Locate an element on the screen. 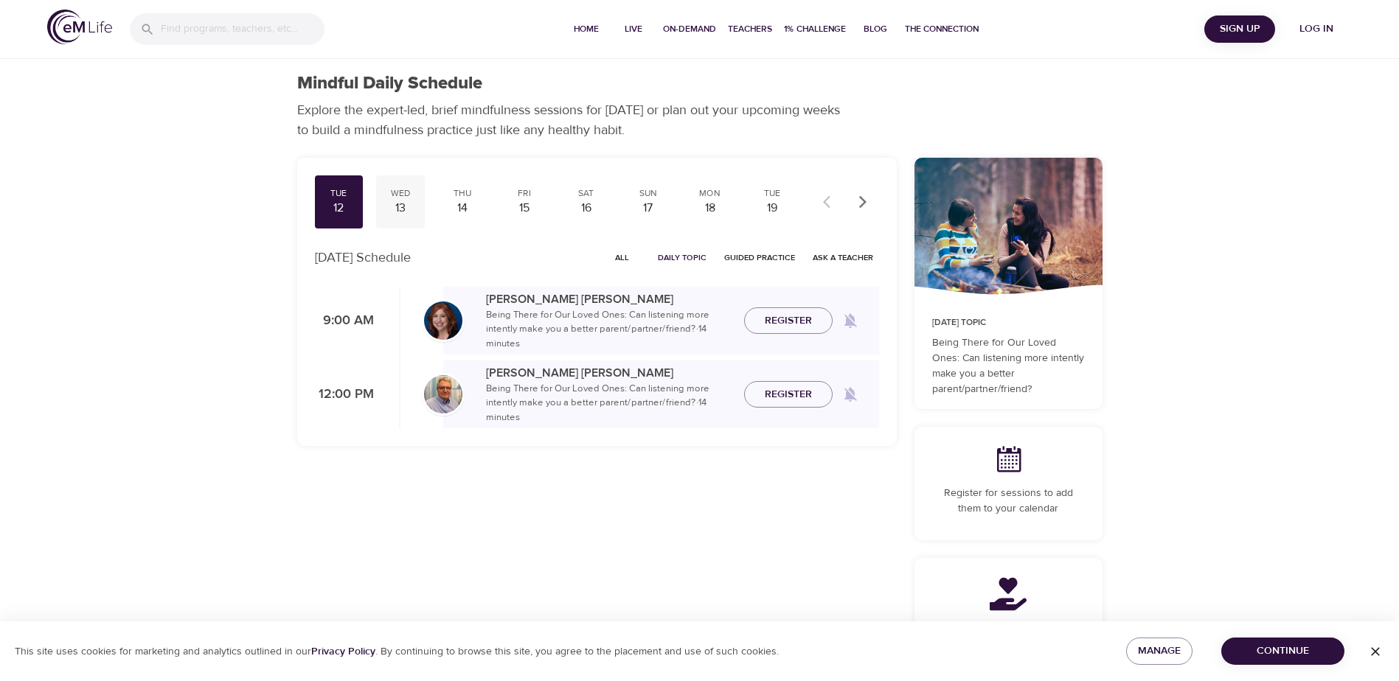 This screenshot has height=681, width=1399. b: Privacy Policy is located at coordinates (343, 652).